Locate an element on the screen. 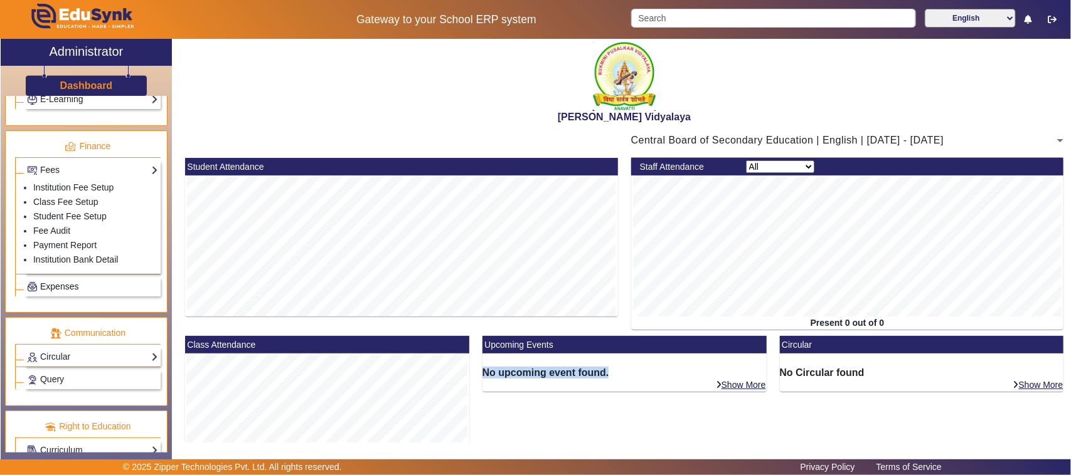 The width and height of the screenshot is (1071, 475). input: Search is located at coordinates (773, 18).